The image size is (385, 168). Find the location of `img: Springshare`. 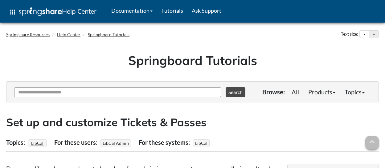

img: Springshare is located at coordinates (40, 11).